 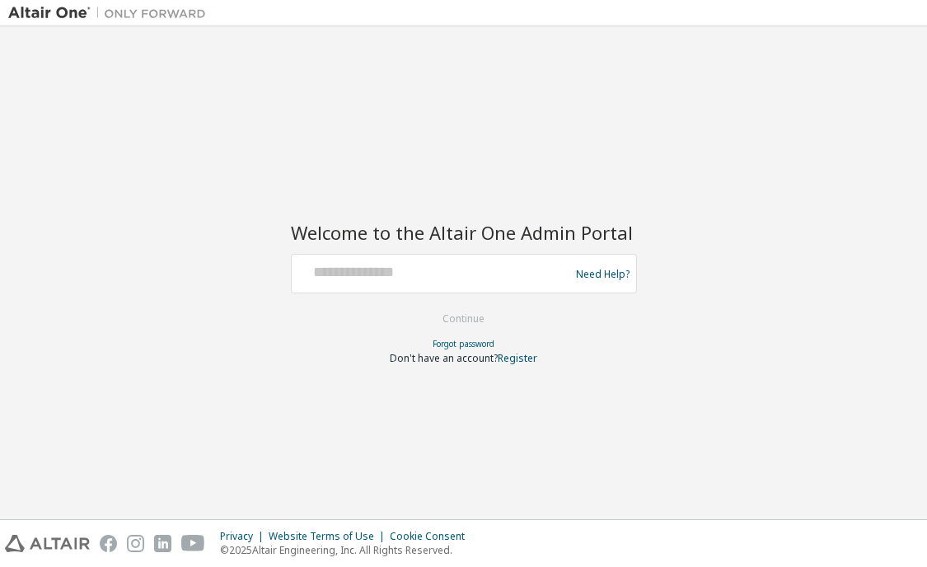 I want to click on a: Need Help?, so click(x=603, y=274).